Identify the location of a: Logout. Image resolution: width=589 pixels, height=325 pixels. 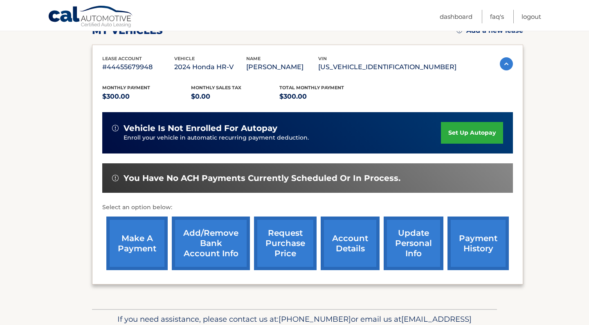
(531, 16).